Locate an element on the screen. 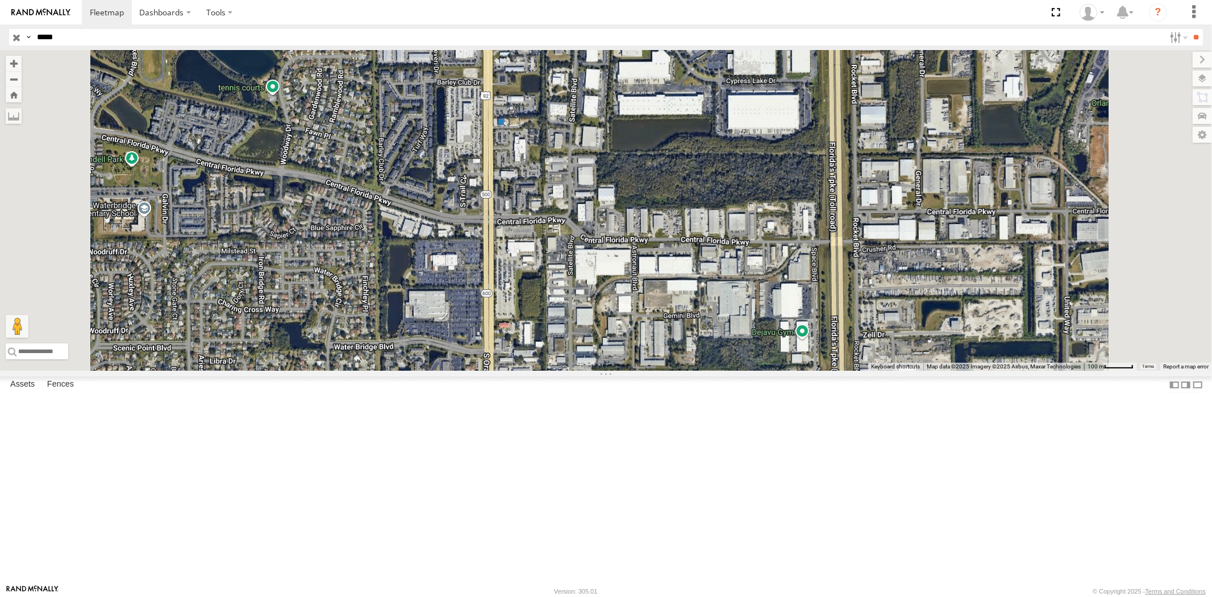 This screenshot has width=1212, height=597. button: Zoom out is located at coordinates (14, 79).